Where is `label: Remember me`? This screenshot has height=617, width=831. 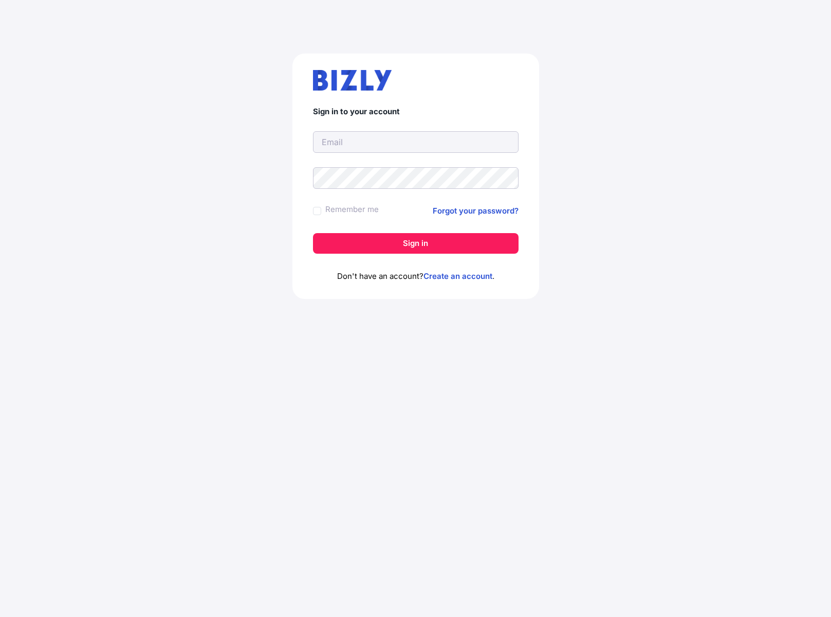
label: Remember me is located at coordinates (352, 209).